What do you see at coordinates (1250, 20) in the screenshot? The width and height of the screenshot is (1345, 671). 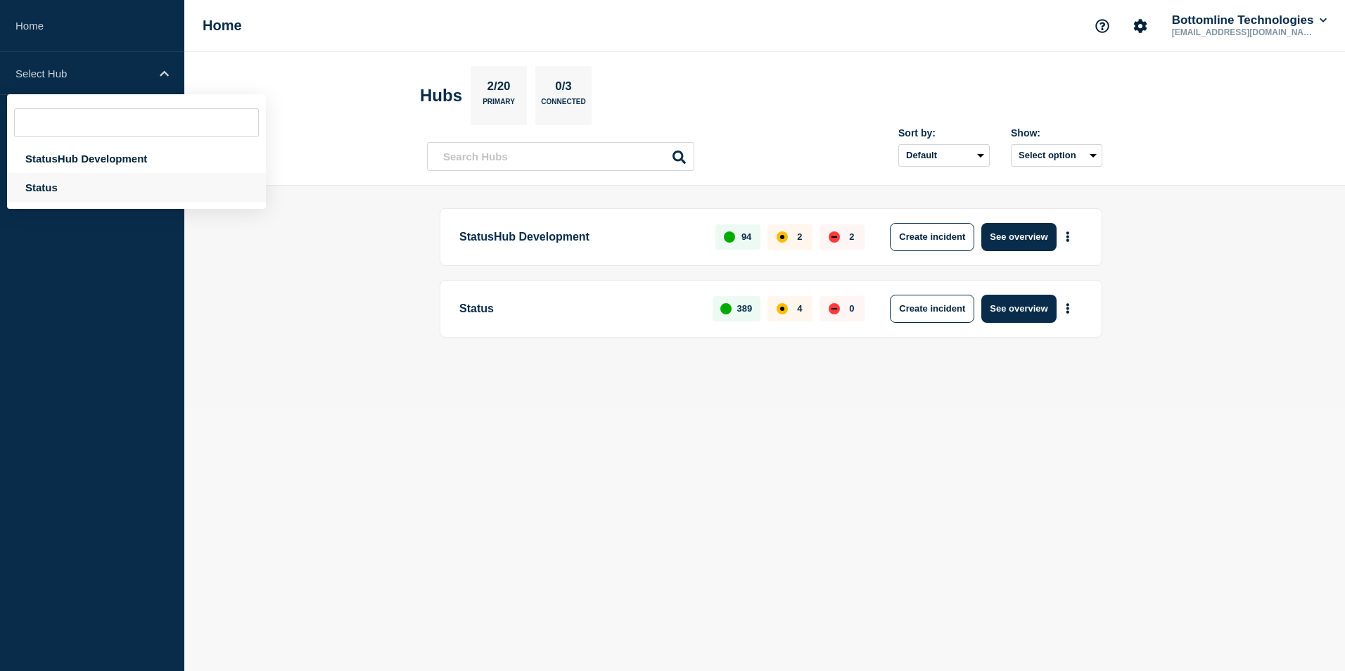 I see `button: Bottomline Technologies` at bounding box center [1250, 20].